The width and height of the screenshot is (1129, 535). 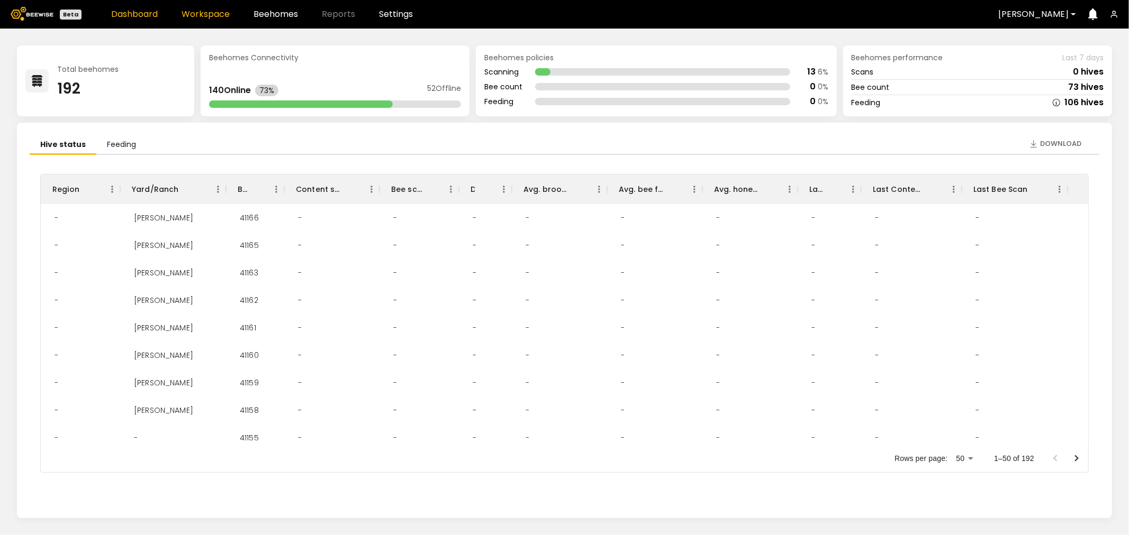 What do you see at coordinates (70, 14) in the screenshot?
I see `div: Beta` at bounding box center [70, 14].